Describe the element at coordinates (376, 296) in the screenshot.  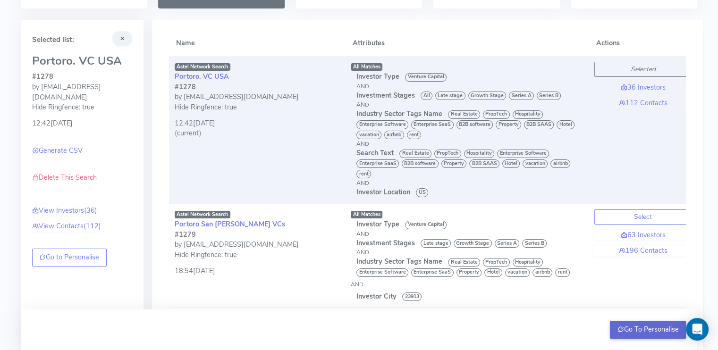
I see `span: Investor City` at that location.